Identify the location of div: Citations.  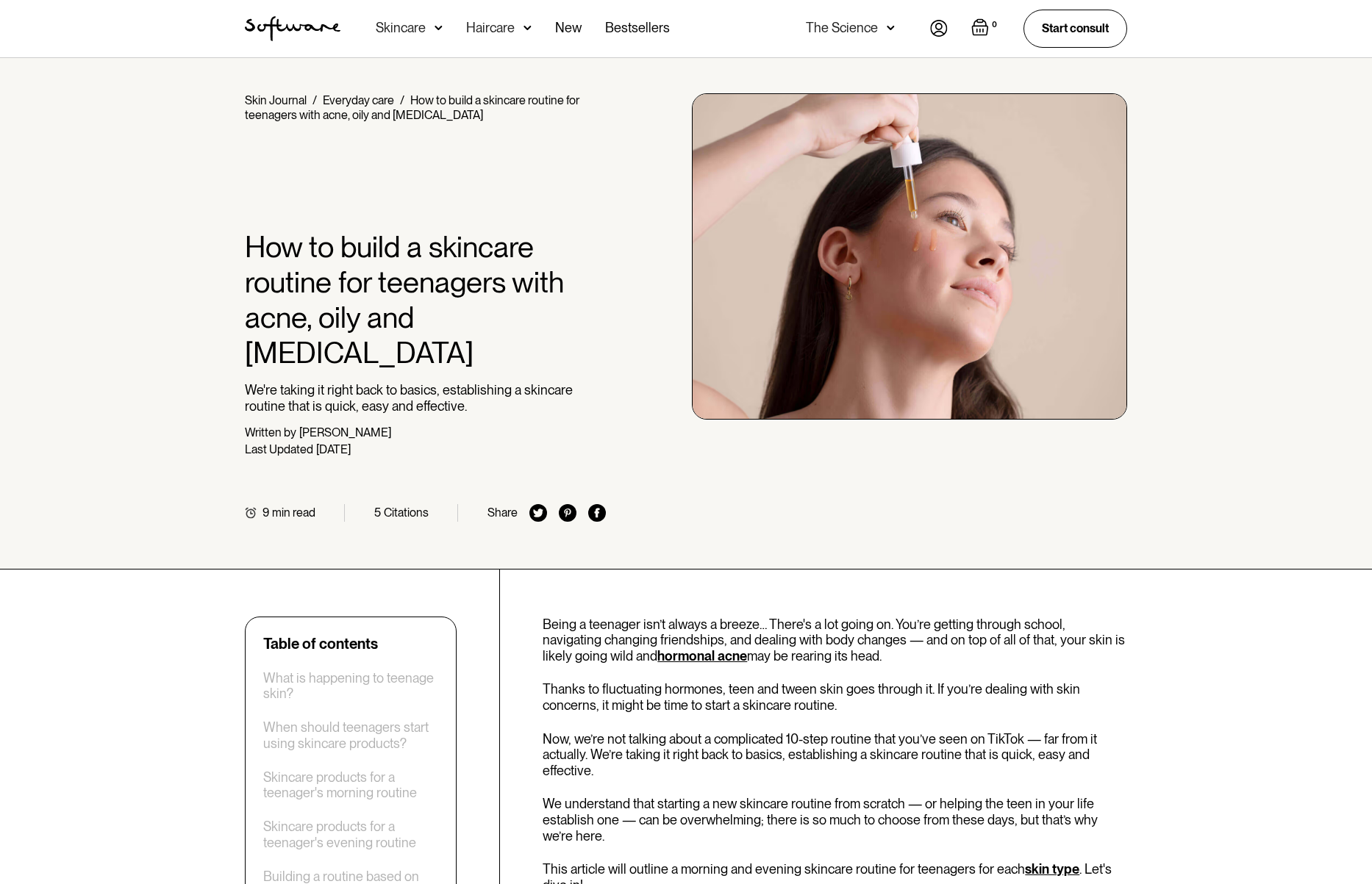
(406, 512).